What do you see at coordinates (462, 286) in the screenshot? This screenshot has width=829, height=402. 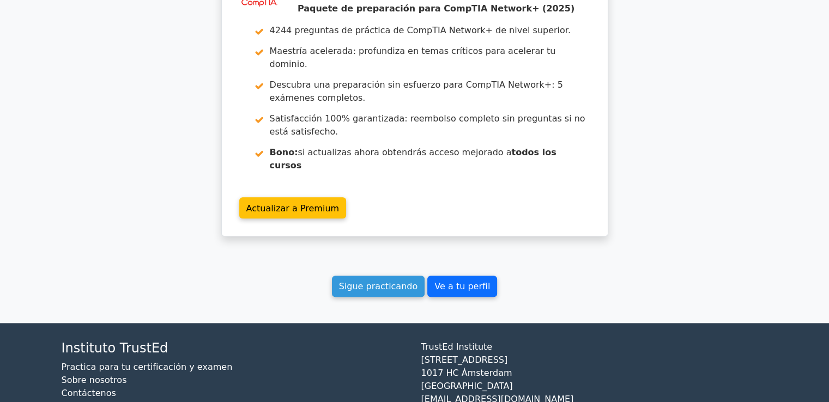 I see `font: Ve a tu perfil` at bounding box center [462, 286].